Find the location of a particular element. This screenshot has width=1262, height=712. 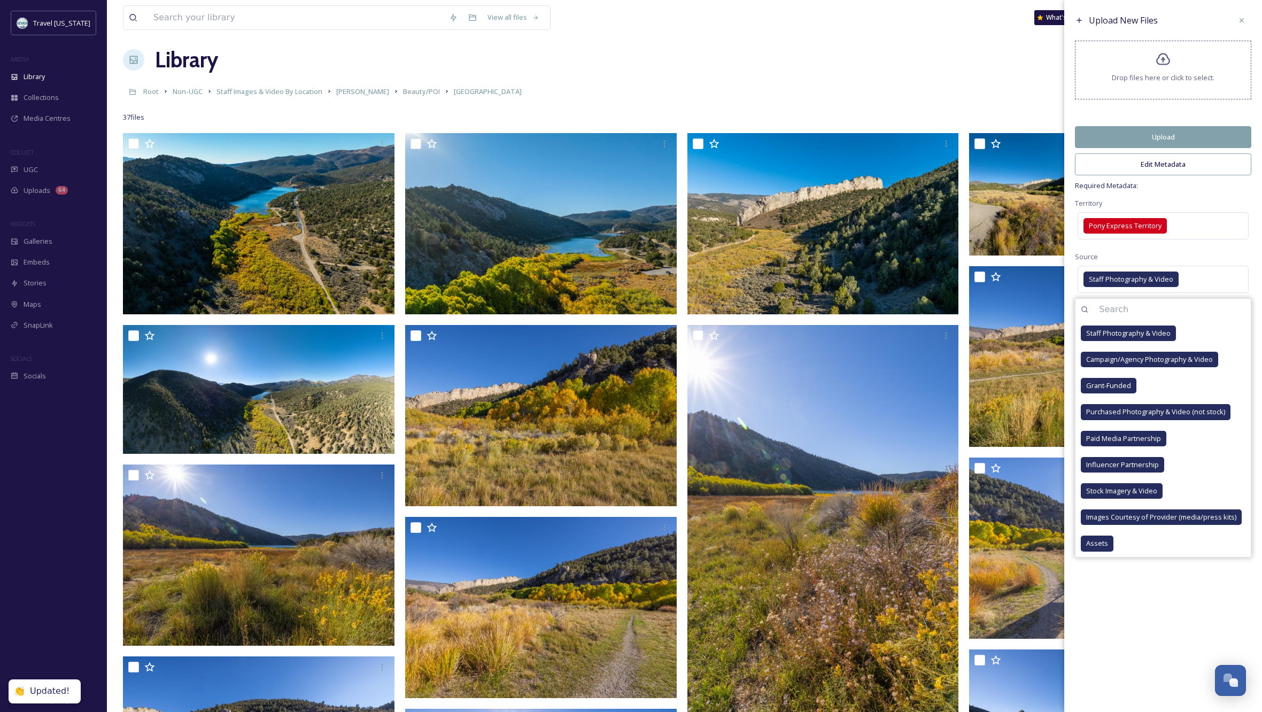

span: Library is located at coordinates (34, 76).